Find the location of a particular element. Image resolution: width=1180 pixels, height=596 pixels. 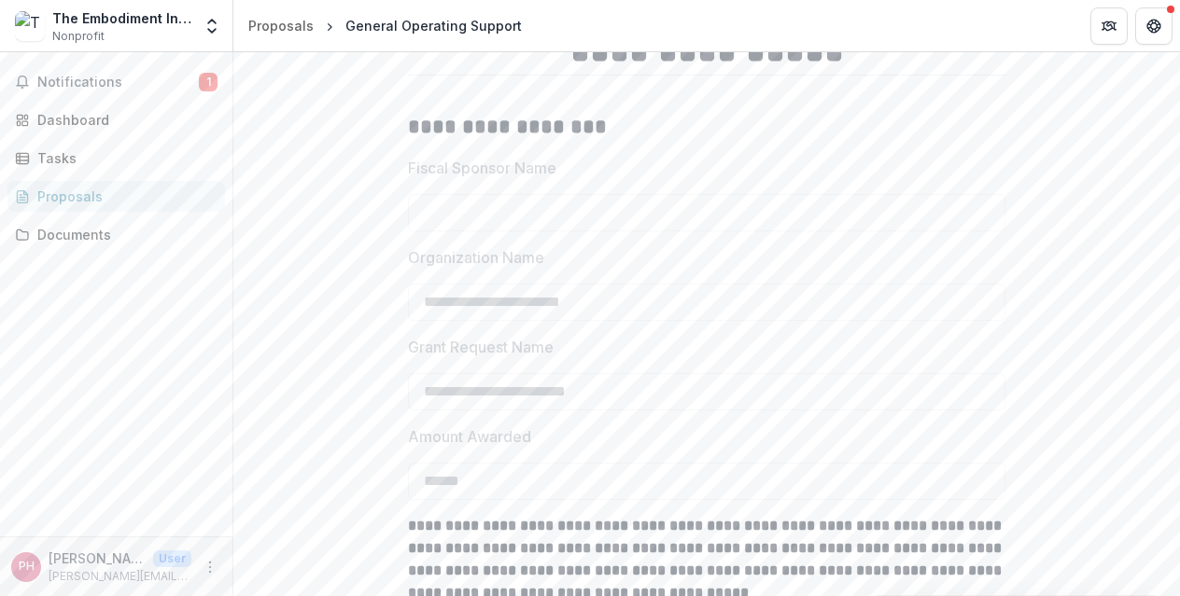

div: Dashboard is located at coordinates (123, 119).